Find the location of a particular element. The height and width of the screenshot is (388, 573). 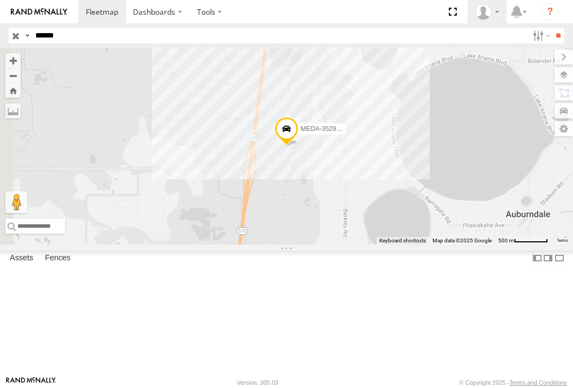

label: Dock Summary Table to the Right is located at coordinates (548, 258).